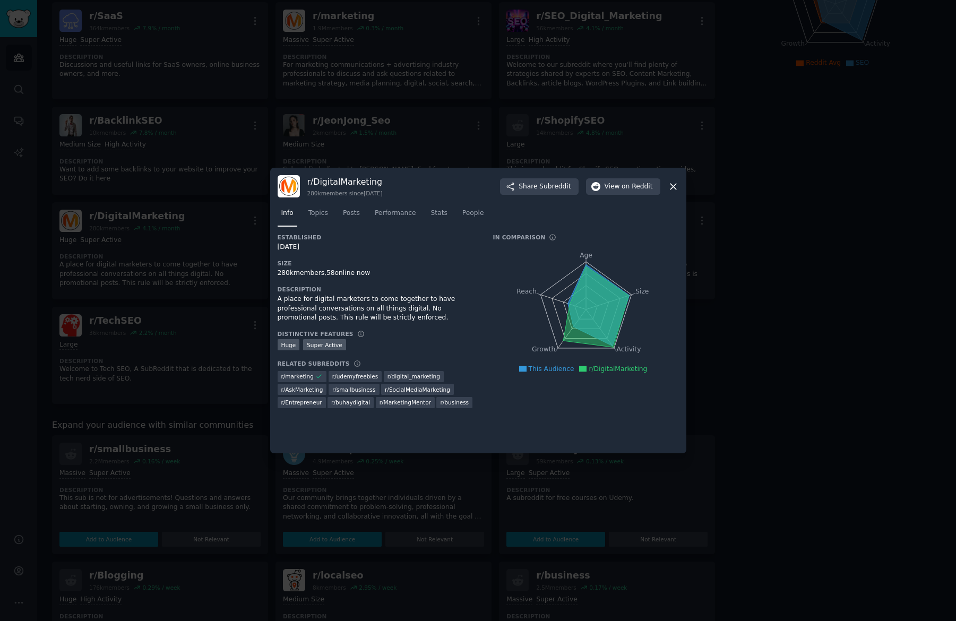 Image resolution: width=956 pixels, height=621 pixels. I want to click on a: Info, so click(287, 215).